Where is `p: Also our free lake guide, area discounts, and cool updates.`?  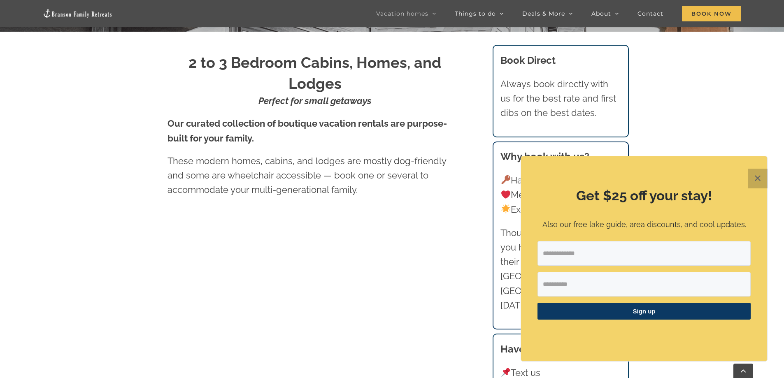 p: Also our free lake guide, area discounts, and cool updates. is located at coordinates (644, 225).